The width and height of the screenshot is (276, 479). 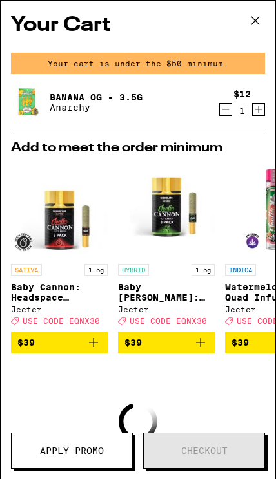 I want to click on button: Increment, so click(x=258, y=110).